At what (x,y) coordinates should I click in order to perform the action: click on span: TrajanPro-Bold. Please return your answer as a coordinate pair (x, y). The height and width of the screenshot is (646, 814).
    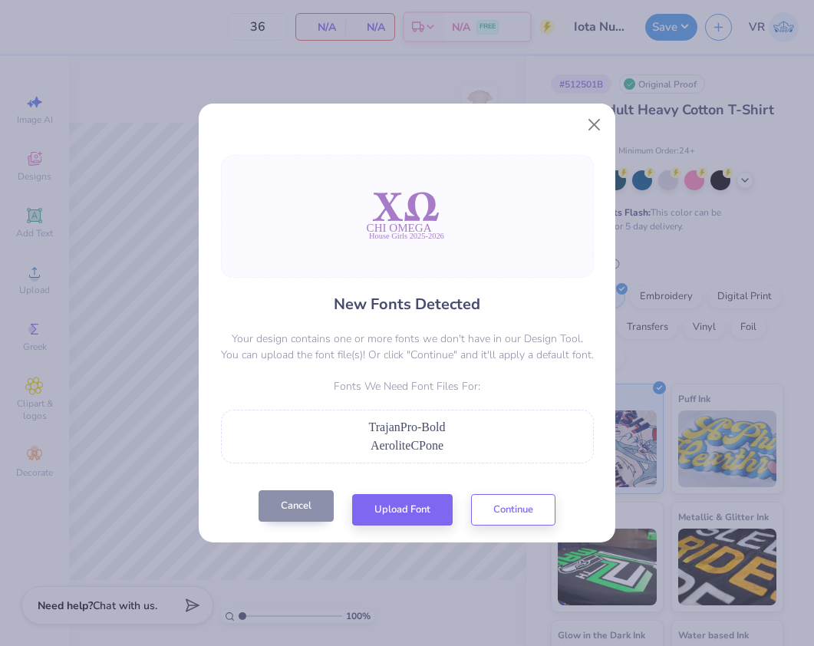
    Looking at the image, I should click on (407, 426).